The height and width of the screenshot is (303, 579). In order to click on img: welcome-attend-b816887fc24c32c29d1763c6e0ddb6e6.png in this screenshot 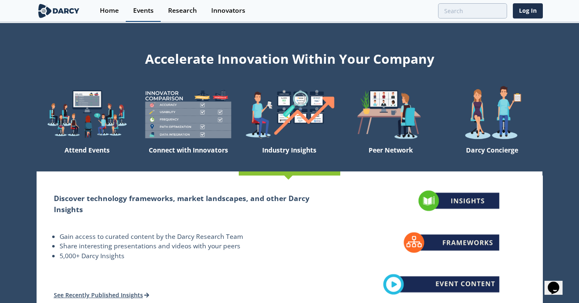, I will do `click(391, 114)`.